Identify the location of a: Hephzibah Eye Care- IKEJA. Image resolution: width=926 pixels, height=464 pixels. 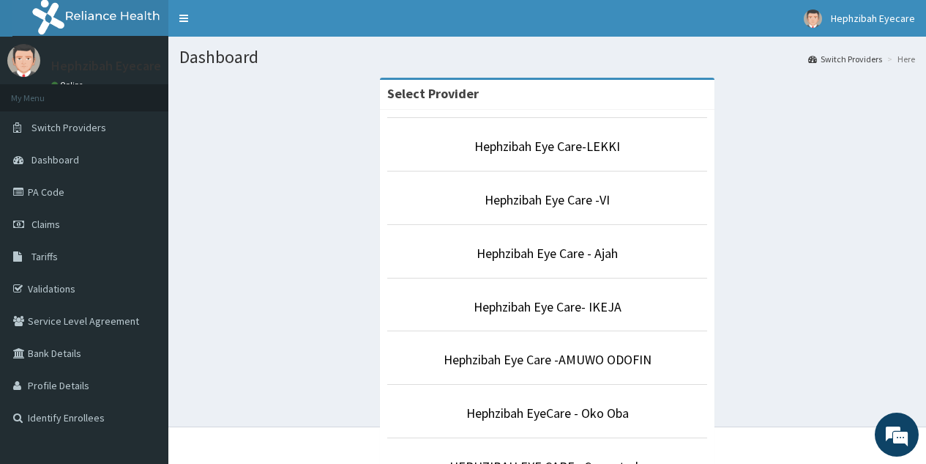
(548, 306).